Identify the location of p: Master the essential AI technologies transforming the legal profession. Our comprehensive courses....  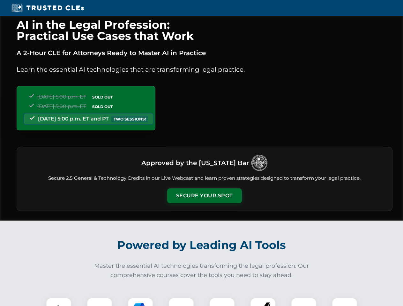
(201, 271).